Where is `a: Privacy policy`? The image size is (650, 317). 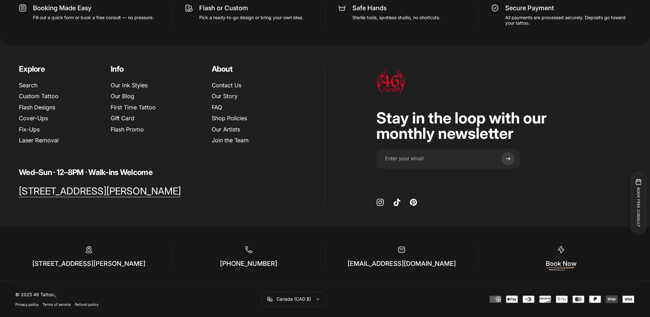 a: Privacy policy is located at coordinates (27, 305).